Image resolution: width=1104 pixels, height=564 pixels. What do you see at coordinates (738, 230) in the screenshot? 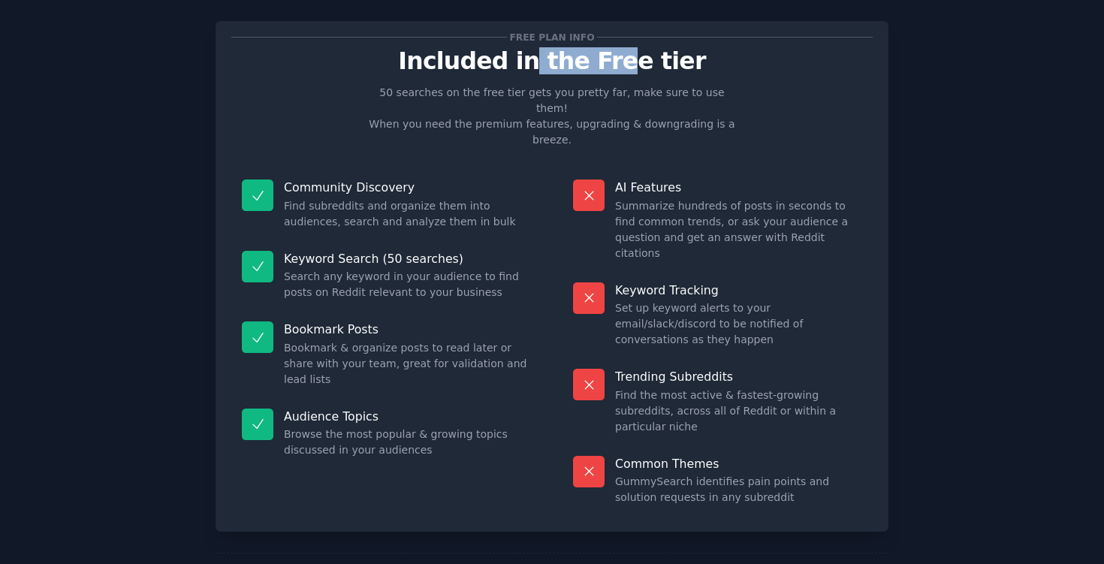
I see `dd: Summarize hundreds of posts in seconds to find common trends, or ask your audience a question and...` at bounding box center [738, 230].